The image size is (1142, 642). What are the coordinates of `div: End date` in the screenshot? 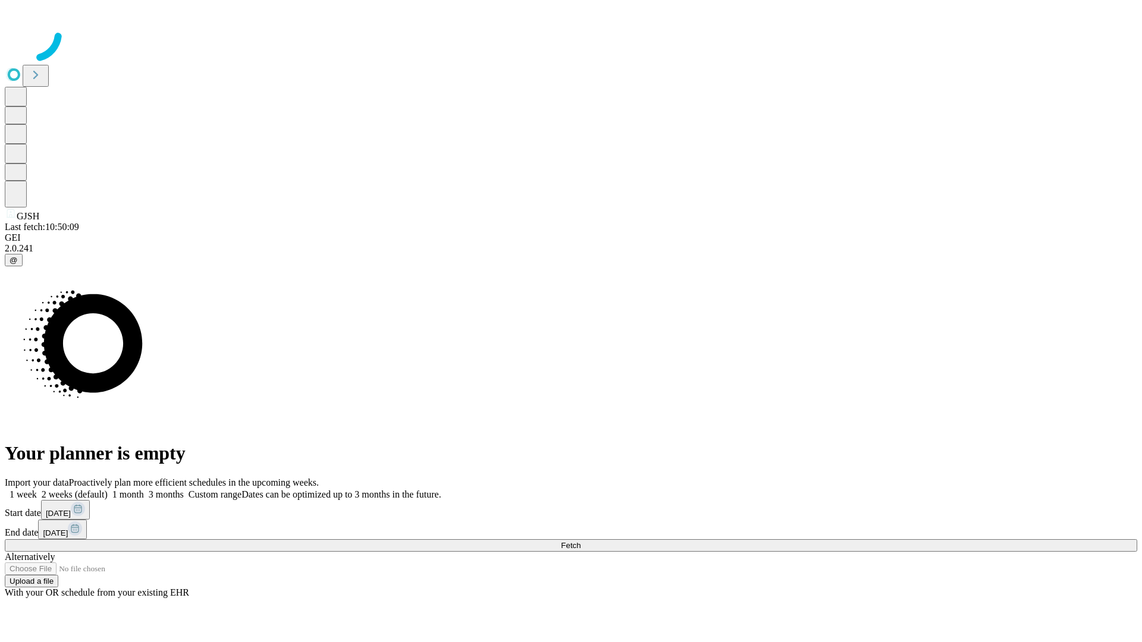 It's located at (571, 529).